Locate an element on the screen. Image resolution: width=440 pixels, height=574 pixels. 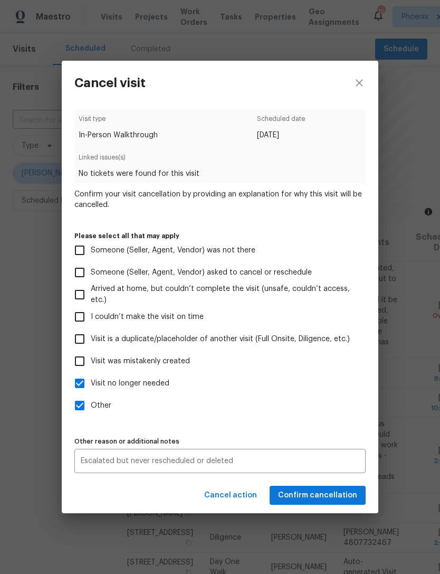
button: close is located at coordinates (360, 83).